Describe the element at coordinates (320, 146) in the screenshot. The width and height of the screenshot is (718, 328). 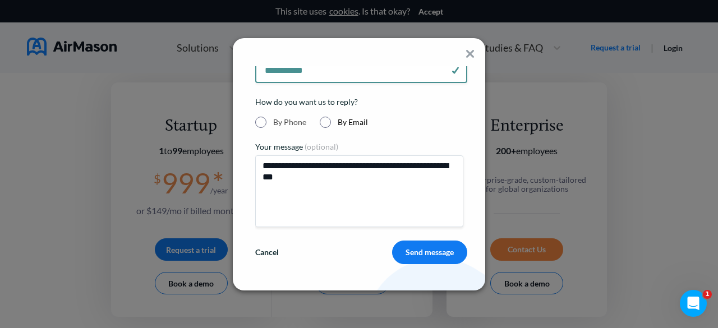
I see `span: (optional)` at that location.